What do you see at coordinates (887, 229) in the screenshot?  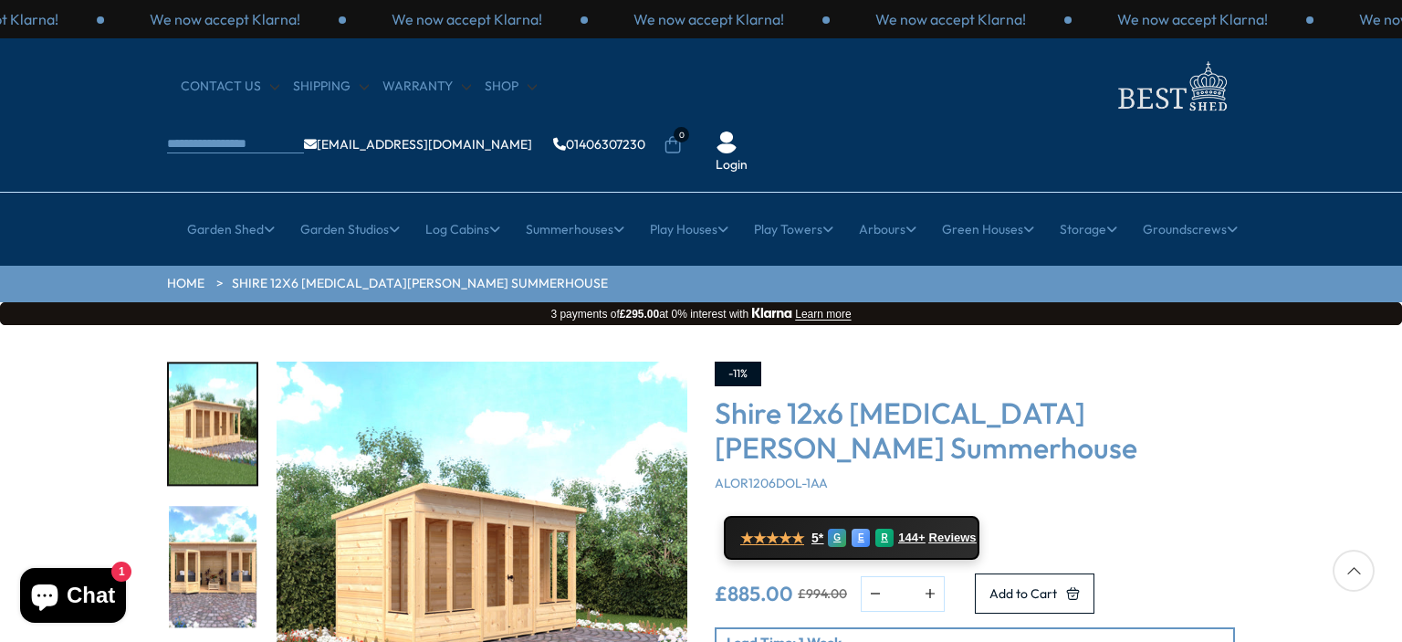 I see `a: Arbours` at bounding box center [887, 229].